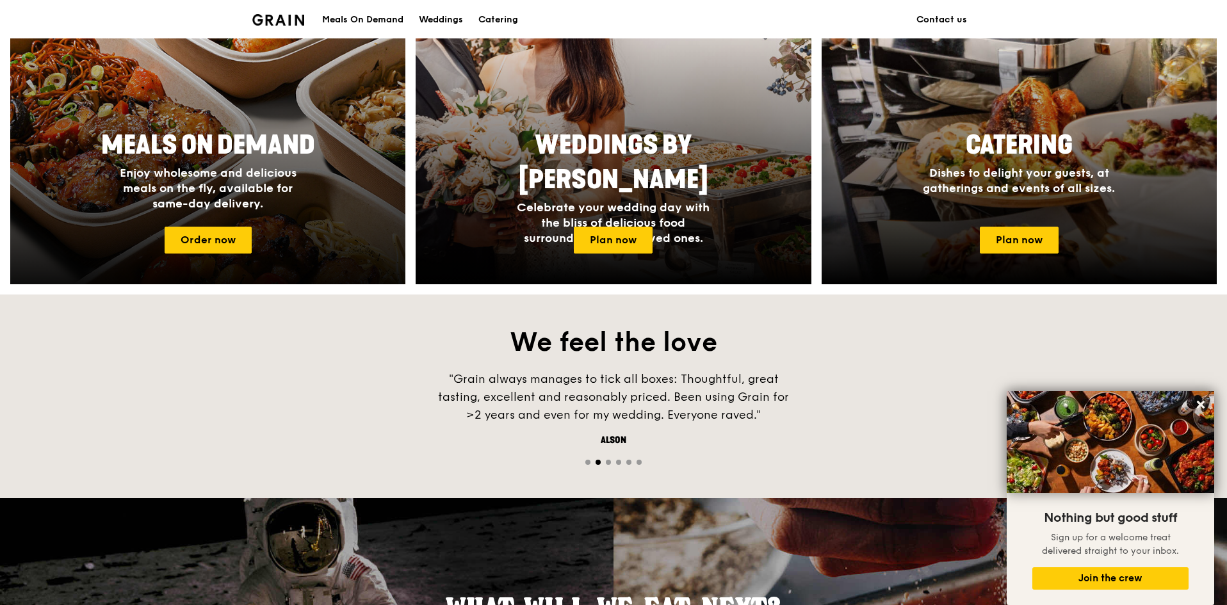  Describe the element at coordinates (362, 20) in the screenshot. I see `div: Meals On Demand` at that location.